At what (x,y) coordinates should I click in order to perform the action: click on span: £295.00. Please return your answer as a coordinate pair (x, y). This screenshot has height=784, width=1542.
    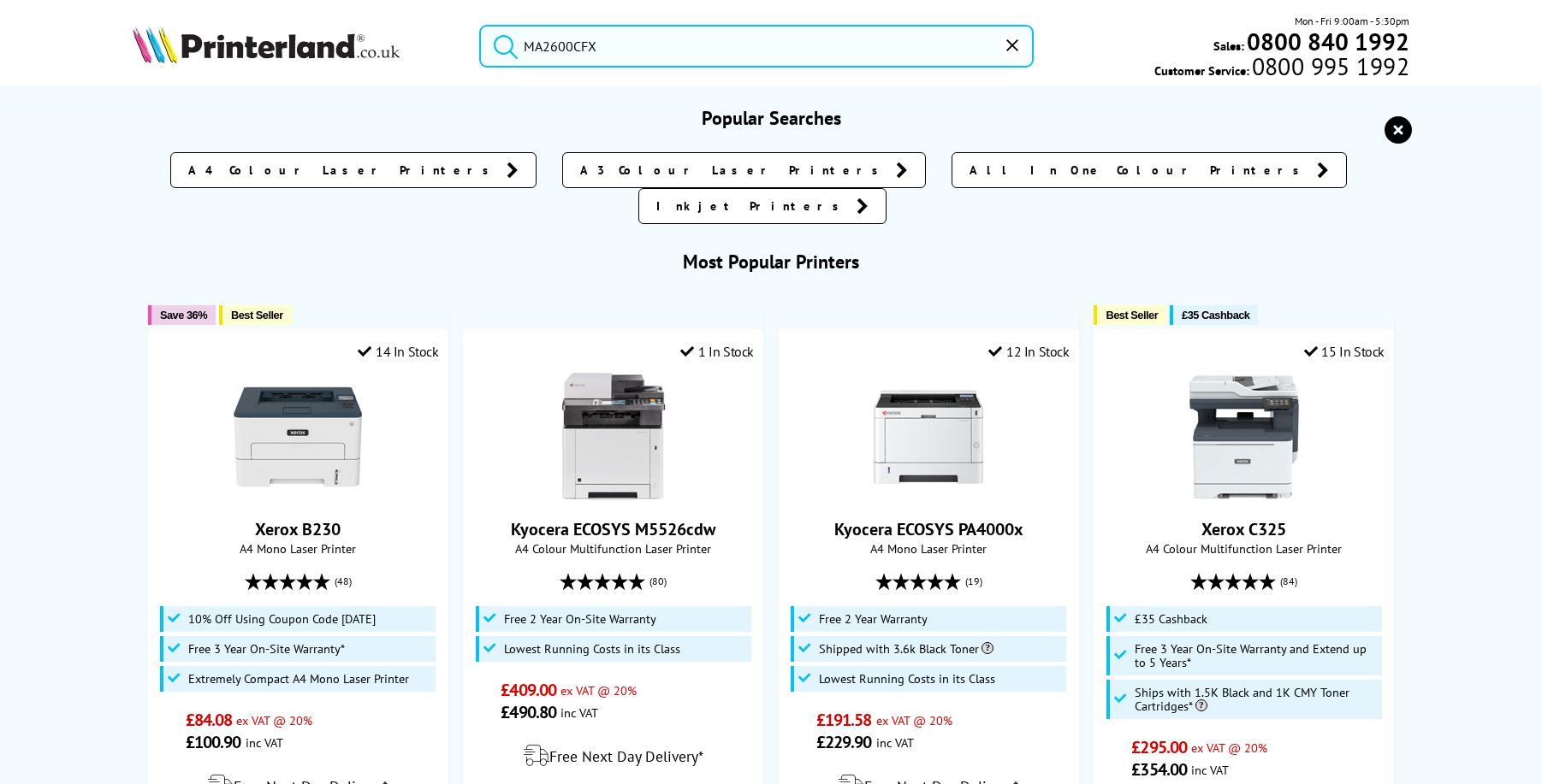
    Looking at the image, I should click on (1159, 747).